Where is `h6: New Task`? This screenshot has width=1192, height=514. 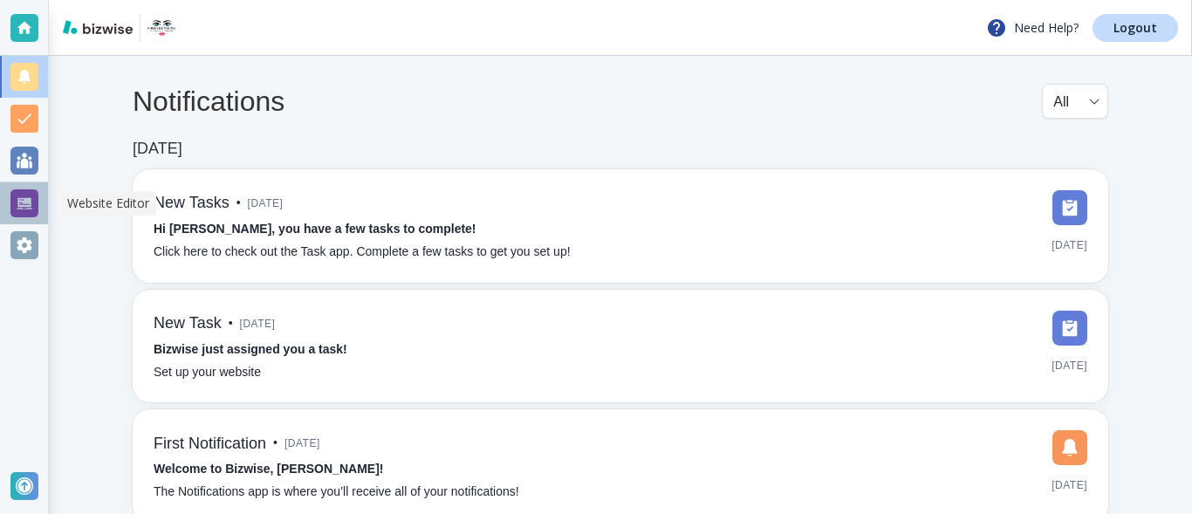
h6: New Task is located at coordinates (188, 324).